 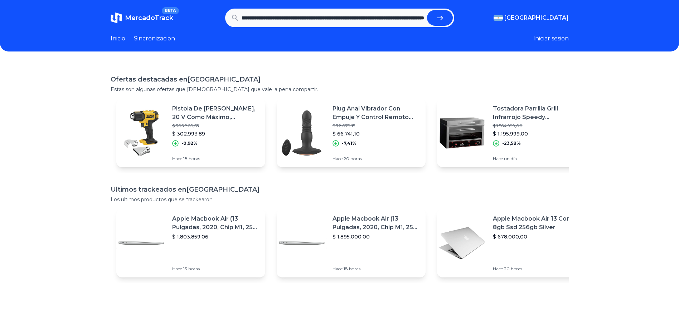 I want to click on p: $ 305.809,53, so click(x=216, y=126).